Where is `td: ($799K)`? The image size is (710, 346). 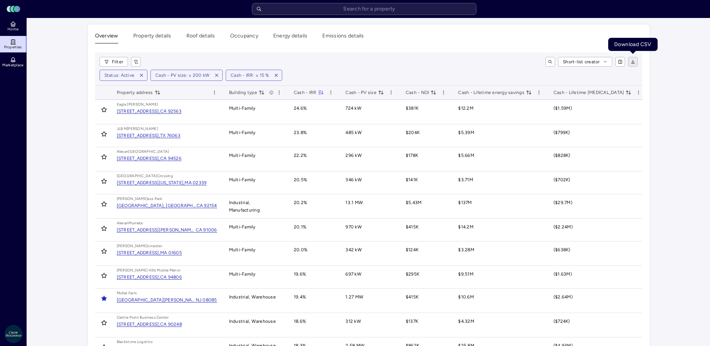
td: ($799K) is located at coordinates (597, 135).